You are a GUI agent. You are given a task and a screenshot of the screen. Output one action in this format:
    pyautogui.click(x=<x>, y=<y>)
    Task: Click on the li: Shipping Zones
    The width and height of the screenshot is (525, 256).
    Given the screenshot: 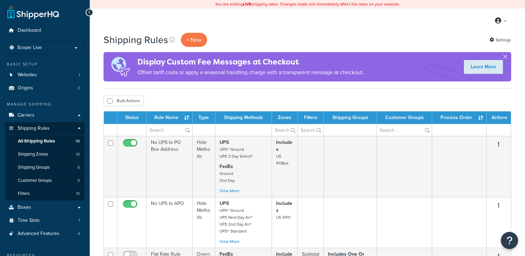 What is the action you would take?
    pyautogui.click(x=45, y=154)
    